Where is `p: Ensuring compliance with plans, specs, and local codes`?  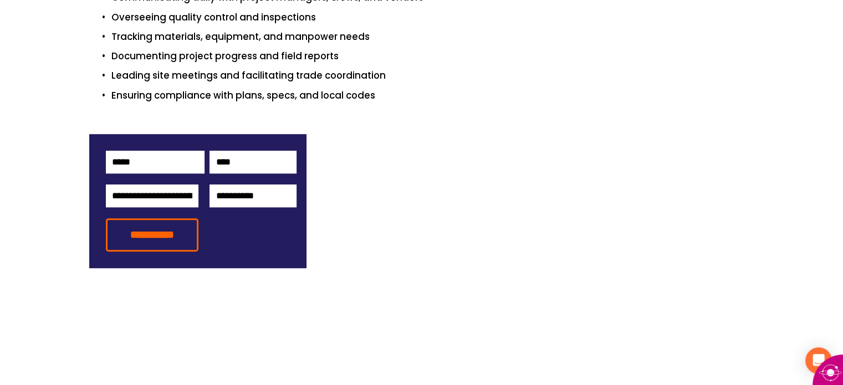 p: Ensuring compliance with plans, specs, and local codes is located at coordinates (433, 95).